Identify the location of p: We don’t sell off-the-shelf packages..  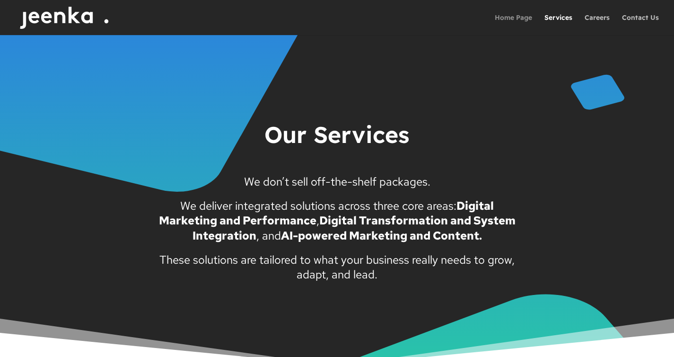
(337, 186).